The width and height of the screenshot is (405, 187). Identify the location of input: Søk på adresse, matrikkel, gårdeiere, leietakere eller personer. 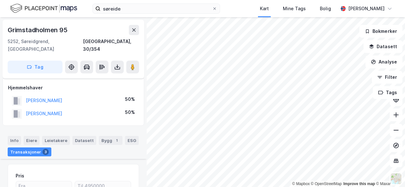
(156, 9).